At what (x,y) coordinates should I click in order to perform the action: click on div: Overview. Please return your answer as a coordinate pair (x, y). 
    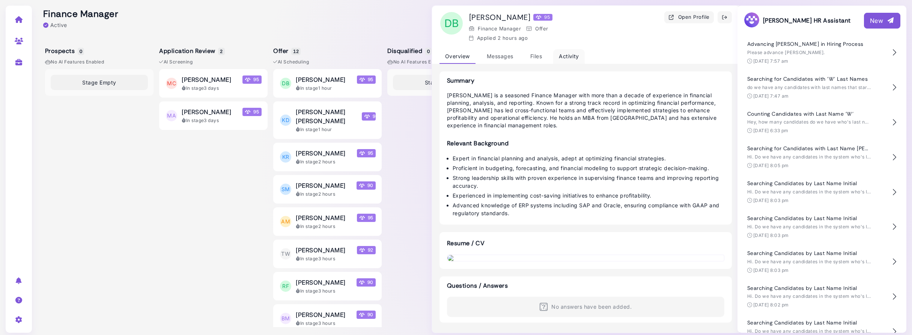
    Looking at the image, I should click on (458, 56).